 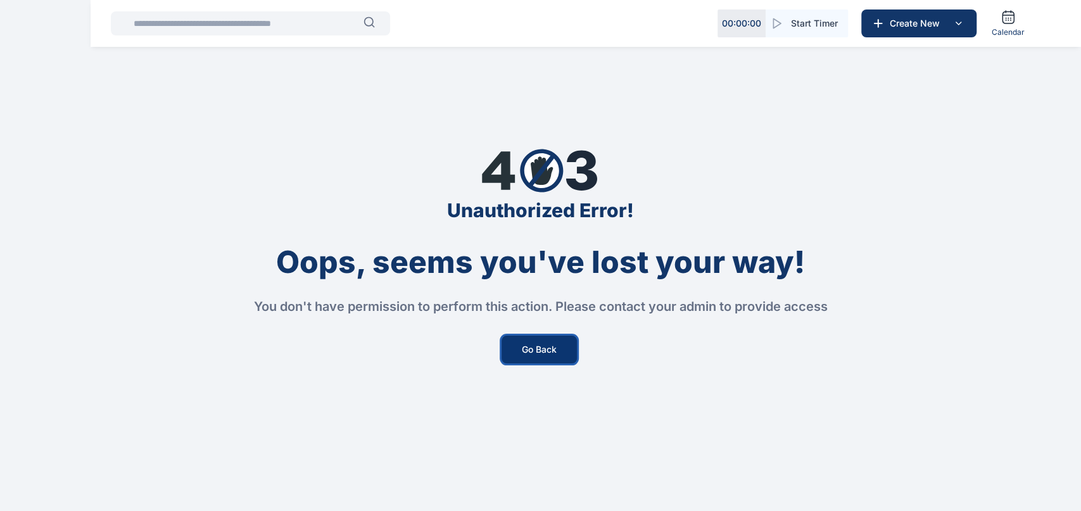 What do you see at coordinates (541, 307) in the screenshot?
I see `div: You don't have permission to perform this action. Please contact your admin to provide access` at bounding box center [541, 307].